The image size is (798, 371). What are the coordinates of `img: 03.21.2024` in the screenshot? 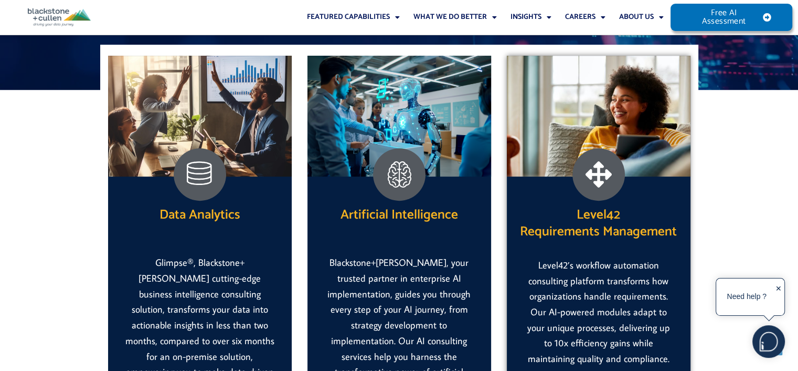 It's located at (399, 116).